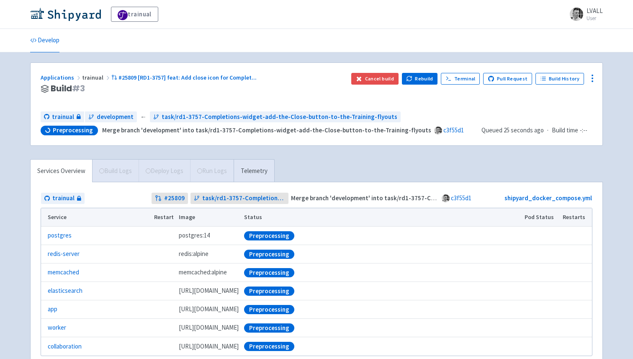 The height and width of the screenshot is (359, 633). I want to click on th: Status, so click(382, 217).